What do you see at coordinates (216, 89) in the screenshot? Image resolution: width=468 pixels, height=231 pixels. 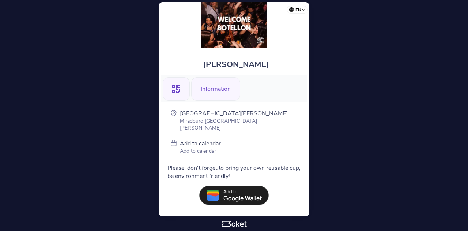 I see `div: Information` at bounding box center [216, 89].